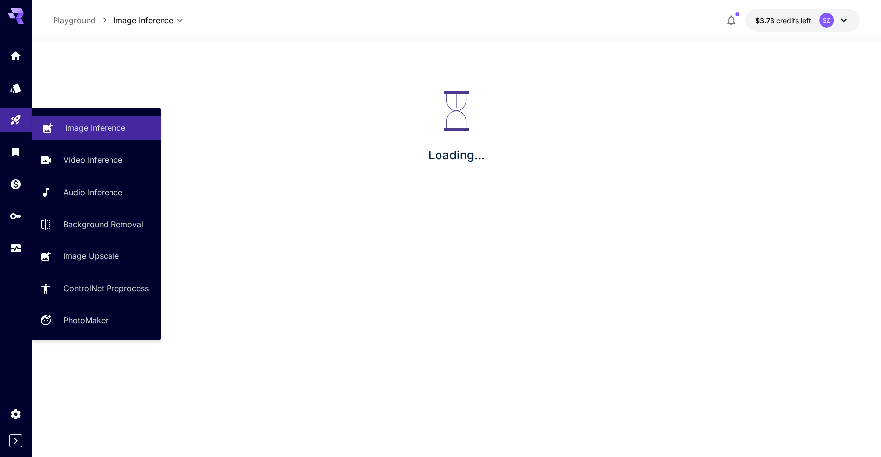 This screenshot has width=881, height=457. Describe the element at coordinates (96, 224) in the screenshot. I see `a: Background Removal` at that location.